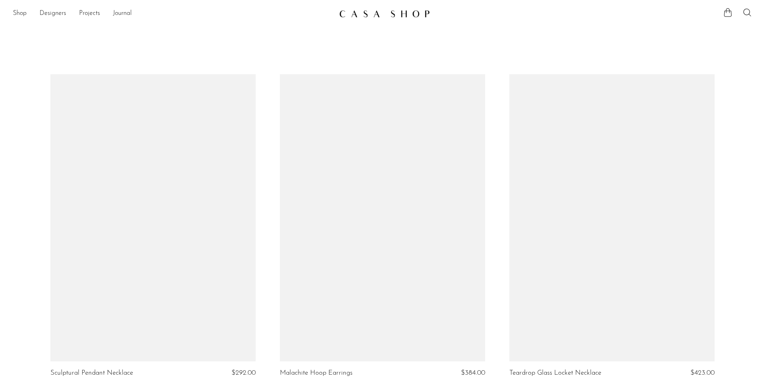 Image resolution: width=765 pixels, height=388 pixels. Describe the element at coordinates (473, 373) in the screenshot. I see `span: $384.00` at that location.